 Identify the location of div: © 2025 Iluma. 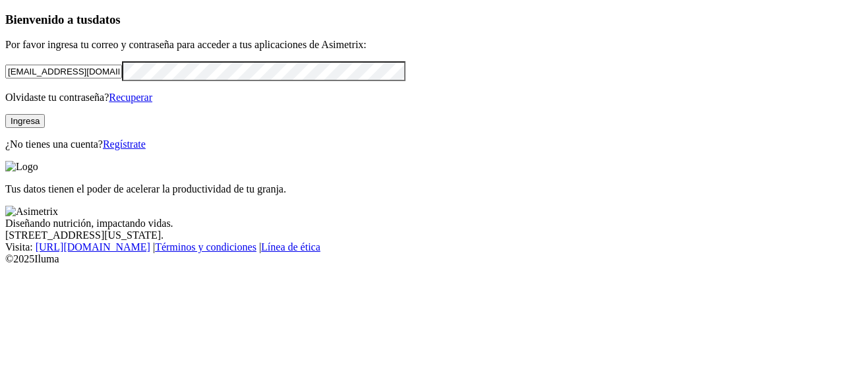
(422, 259).